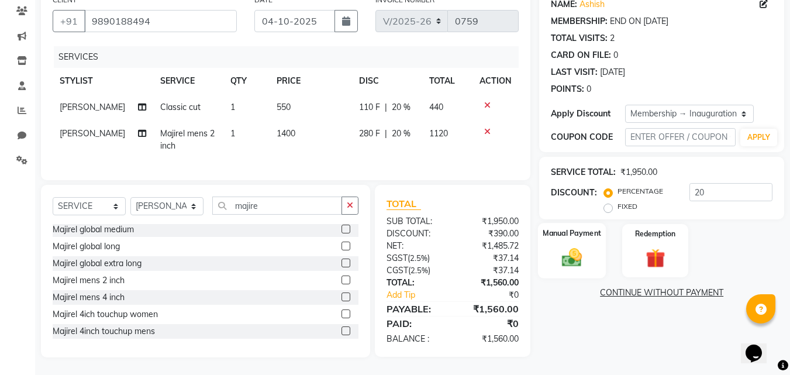  What do you see at coordinates (291, 57) in the screenshot?
I see `div: SERVICES` at bounding box center [291, 57].